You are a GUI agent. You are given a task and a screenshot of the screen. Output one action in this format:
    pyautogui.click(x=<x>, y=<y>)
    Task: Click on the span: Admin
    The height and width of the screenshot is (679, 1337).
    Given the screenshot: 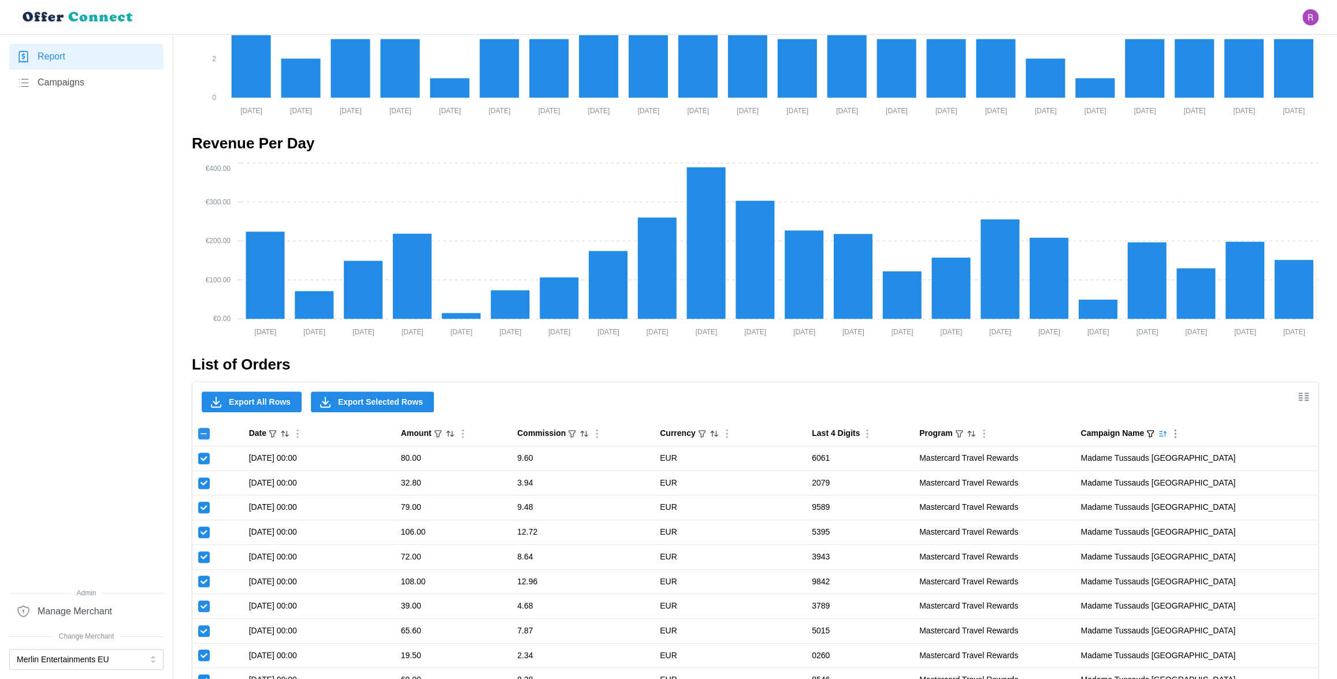 What is the action you would take?
    pyautogui.click(x=86, y=593)
    